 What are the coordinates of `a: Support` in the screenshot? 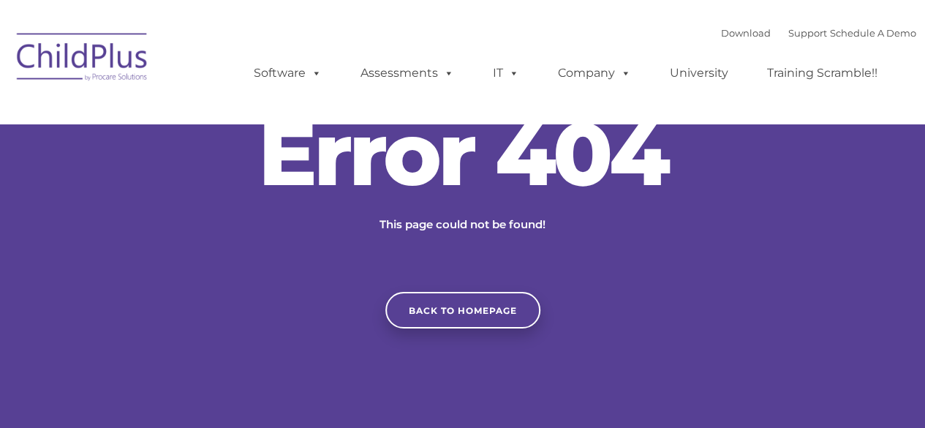 It's located at (807, 33).